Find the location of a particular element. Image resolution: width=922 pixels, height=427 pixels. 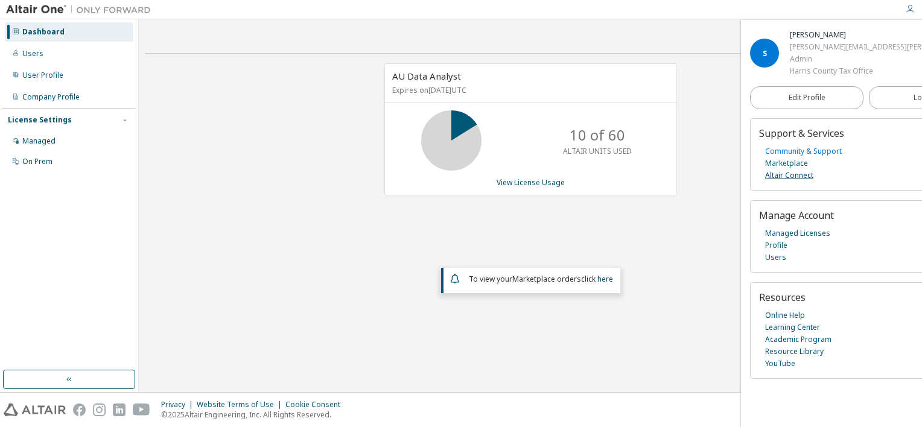

img: Altair One is located at coordinates (81, 10).